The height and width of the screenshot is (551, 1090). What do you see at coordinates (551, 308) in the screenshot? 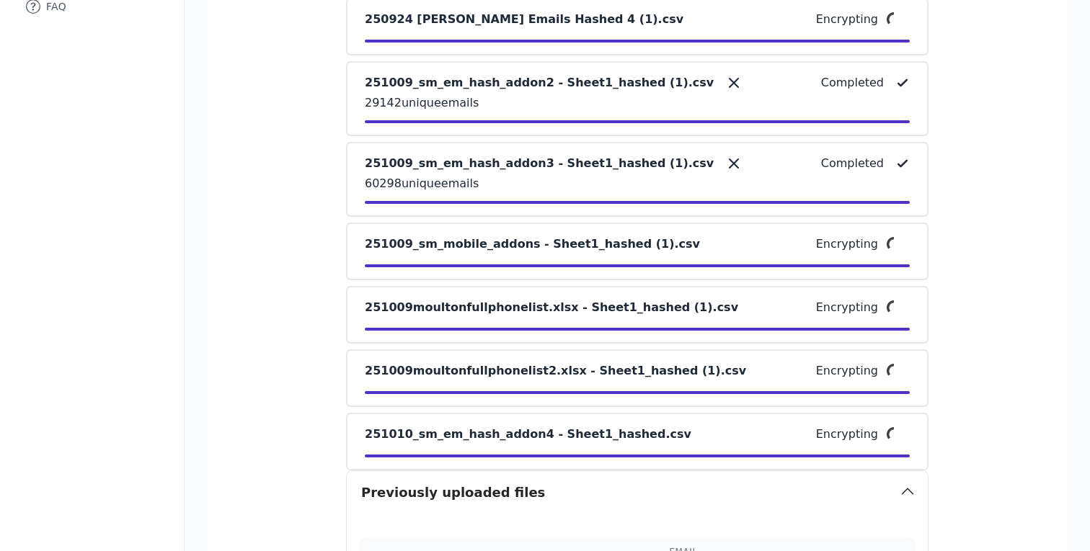
I see `p: 251009moultonfullphonelist.xlsx - Sheet1_hashed (1).csv` at bounding box center [551, 308].